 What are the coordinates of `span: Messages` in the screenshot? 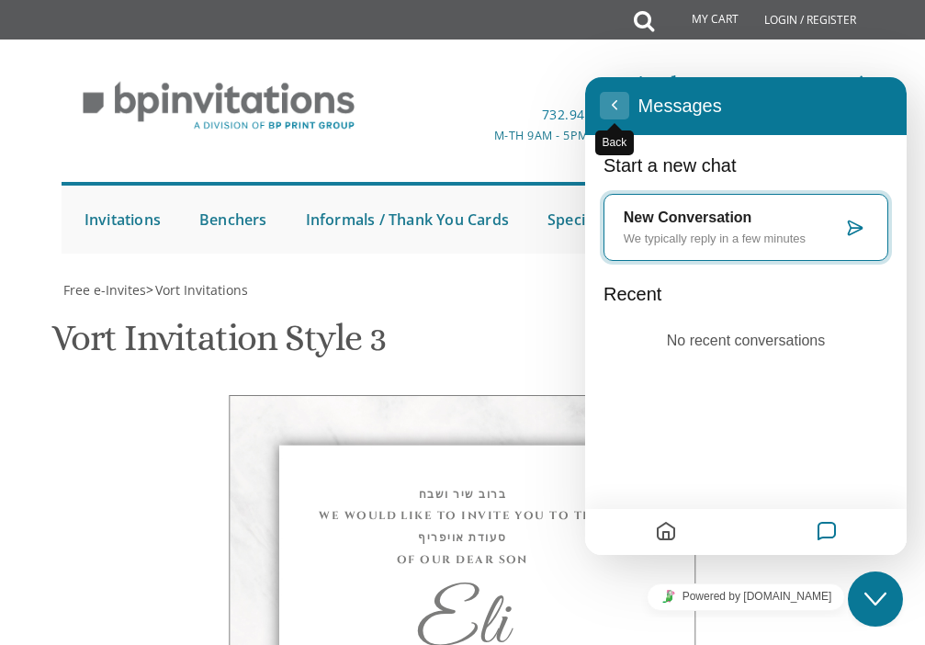 It's located at (95, 28).